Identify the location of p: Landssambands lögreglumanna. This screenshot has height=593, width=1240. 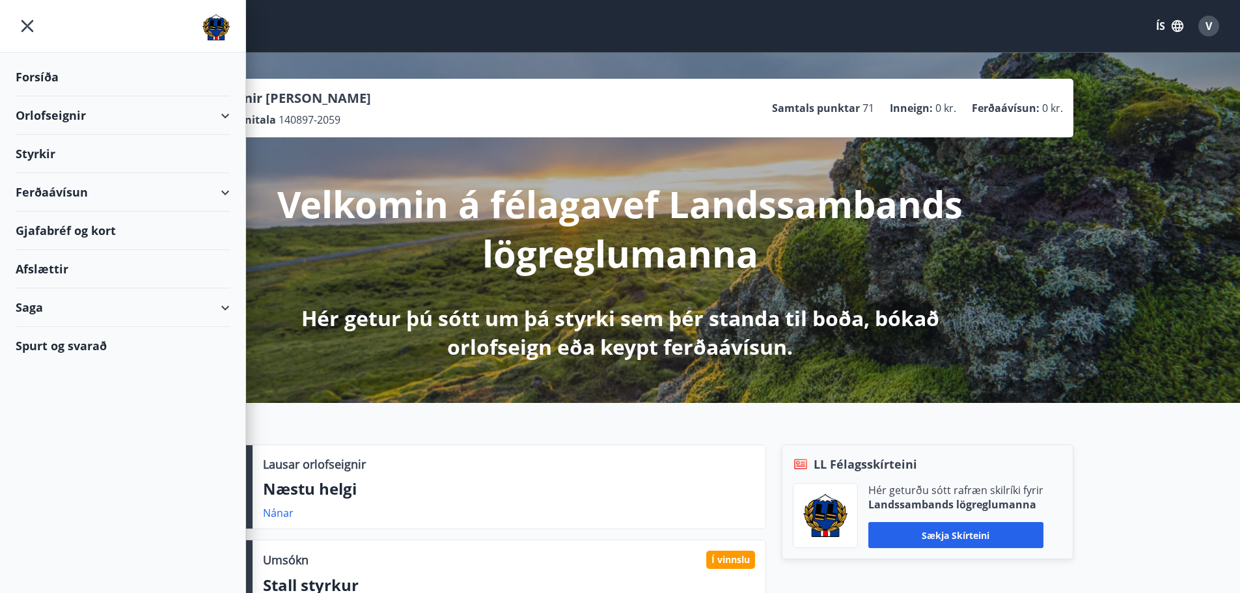
(955, 504).